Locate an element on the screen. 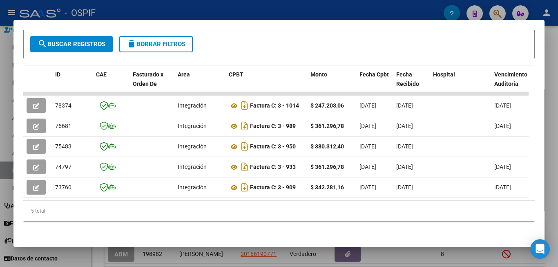 This screenshot has width=558, height=267. datatable-header-cell: Area is located at coordinates (200, 84).